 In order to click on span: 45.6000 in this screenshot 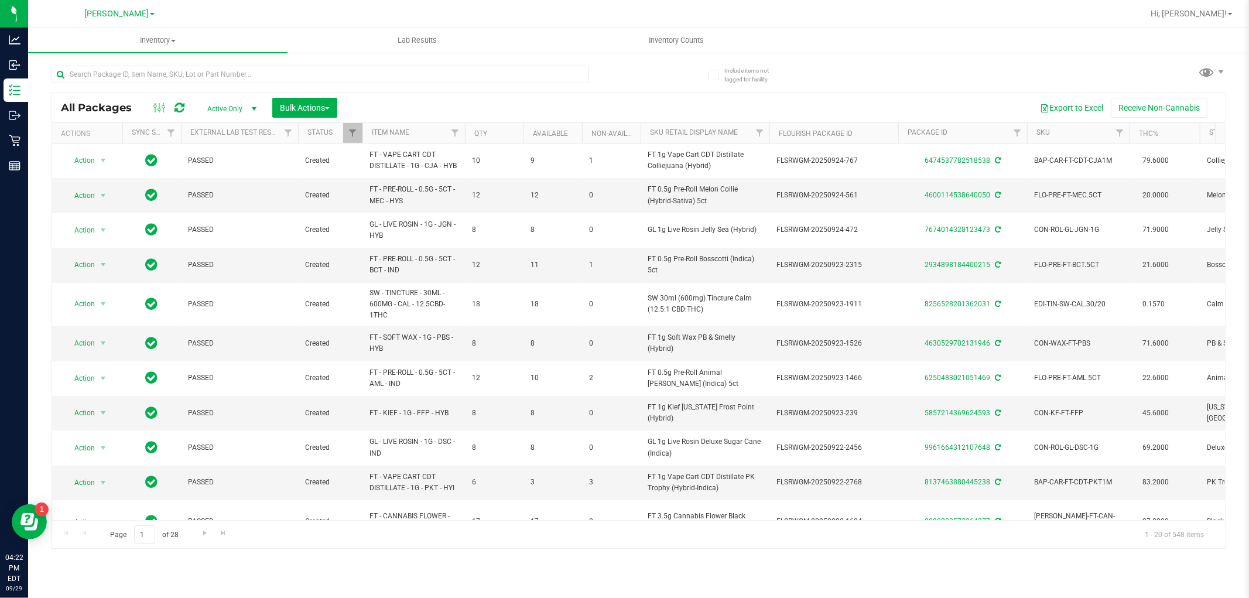, I will do `click(1155, 413)`.